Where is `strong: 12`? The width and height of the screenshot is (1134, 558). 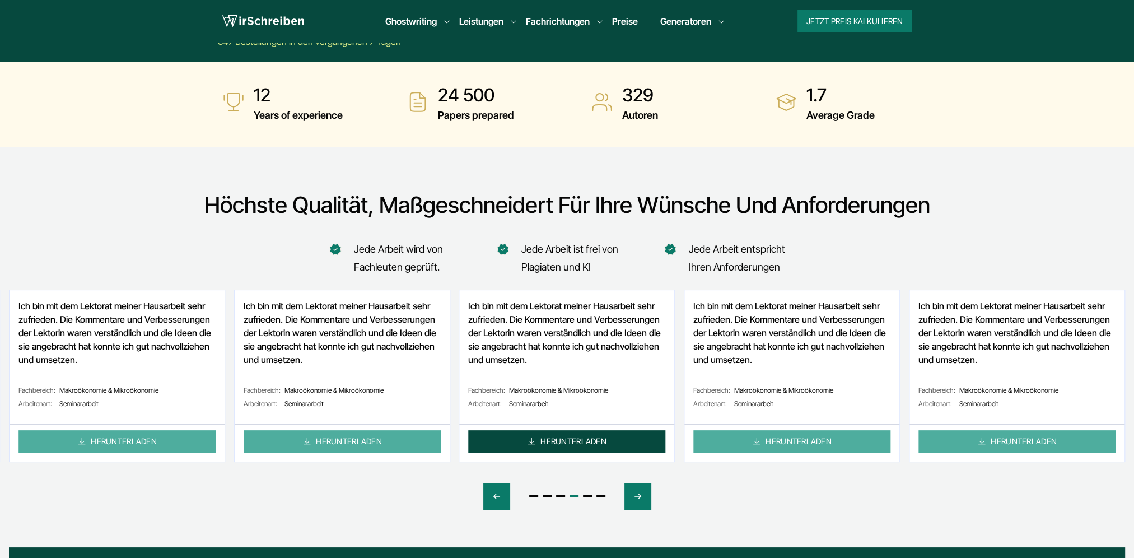
strong: 12 is located at coordinates (298, 95).